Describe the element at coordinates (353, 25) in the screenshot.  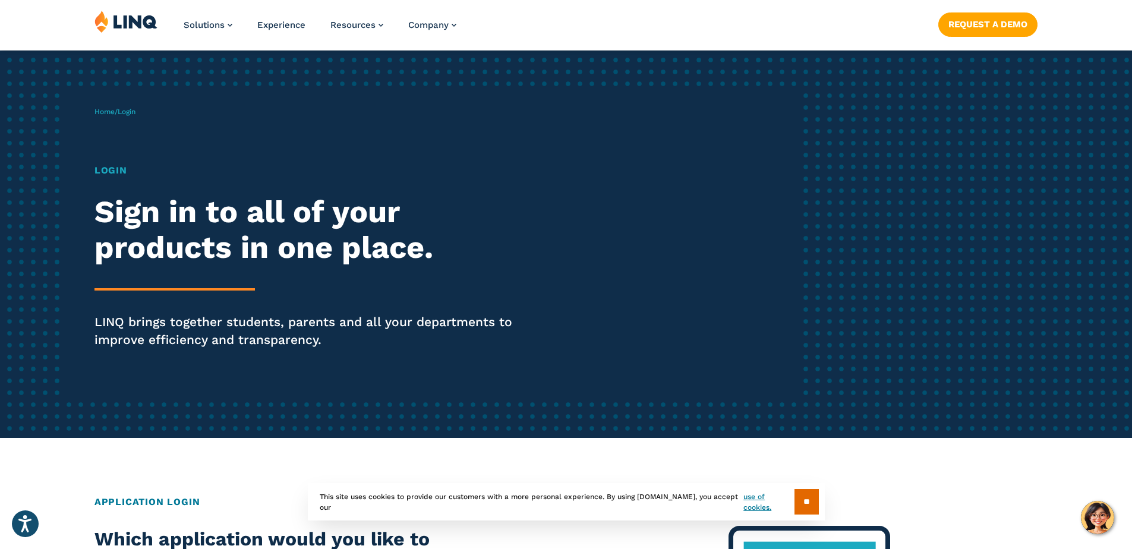
I see `span: Resources` at that location.